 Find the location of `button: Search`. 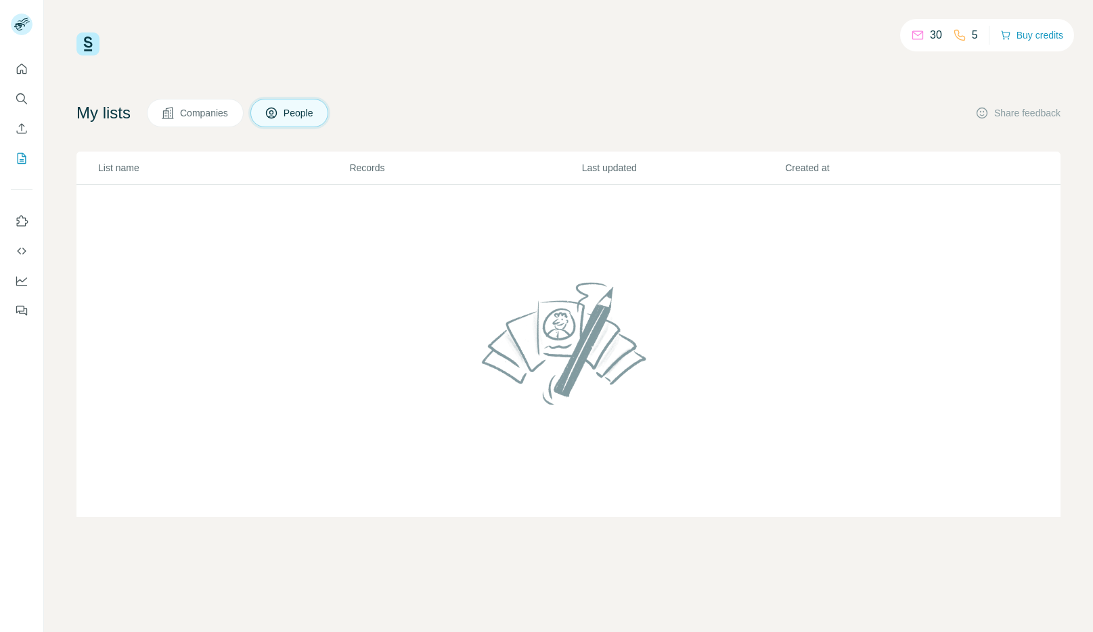

button: Search is located at coordinates (22, 99).